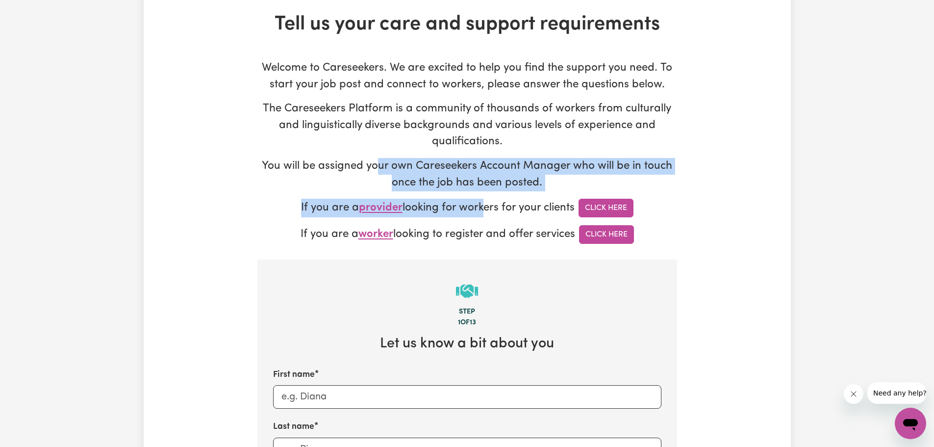 The image size is (934, 447). What do you see at coordinates (32, 11) in the screenshot?
I see `span: Need any help?` at bounding box center [32, 11].